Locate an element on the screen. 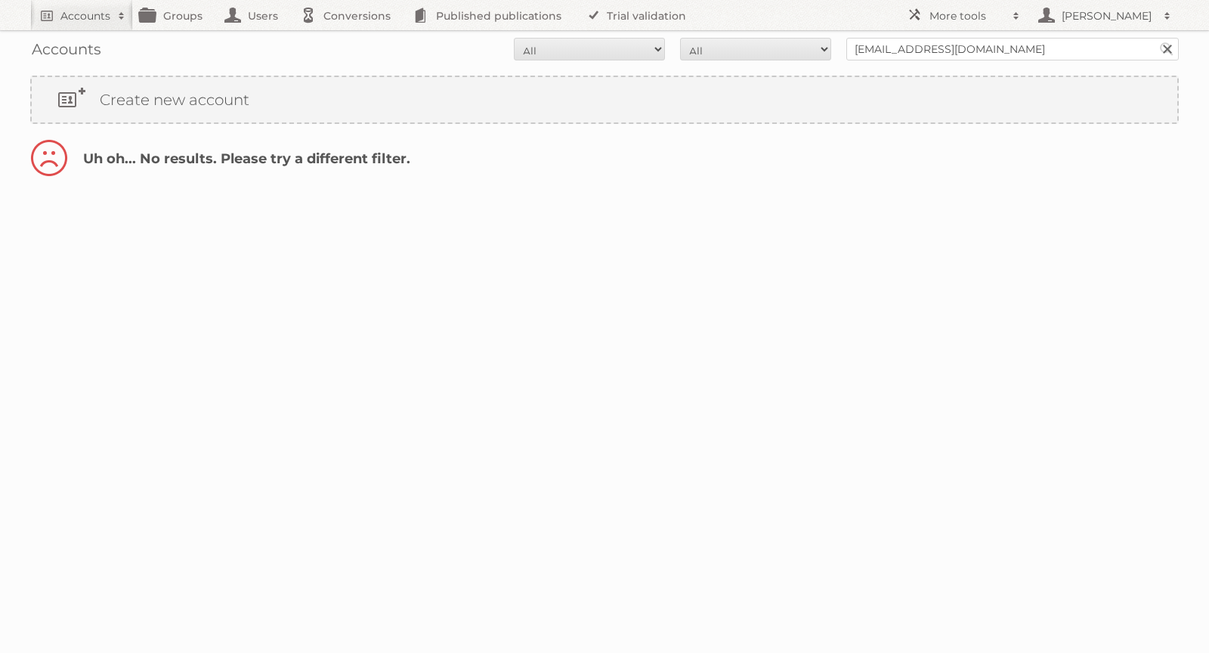 The width and height of the screenshot is (1209, 653). h2: Uh oh... No results. Please try a different filter. is located at coordinates (605, 162).